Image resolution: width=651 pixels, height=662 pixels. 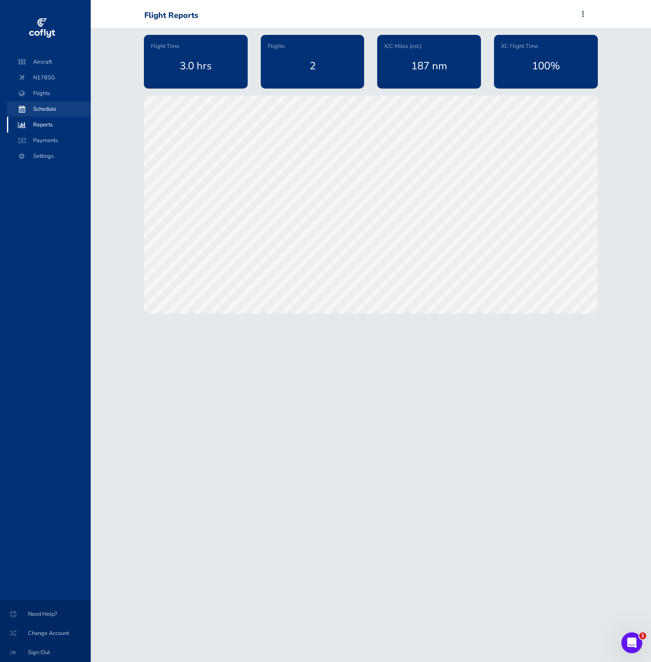 What do you see at coordinates (643, 636) in the screenshot?
I see `span: 1` at bounding box center [643, 636].